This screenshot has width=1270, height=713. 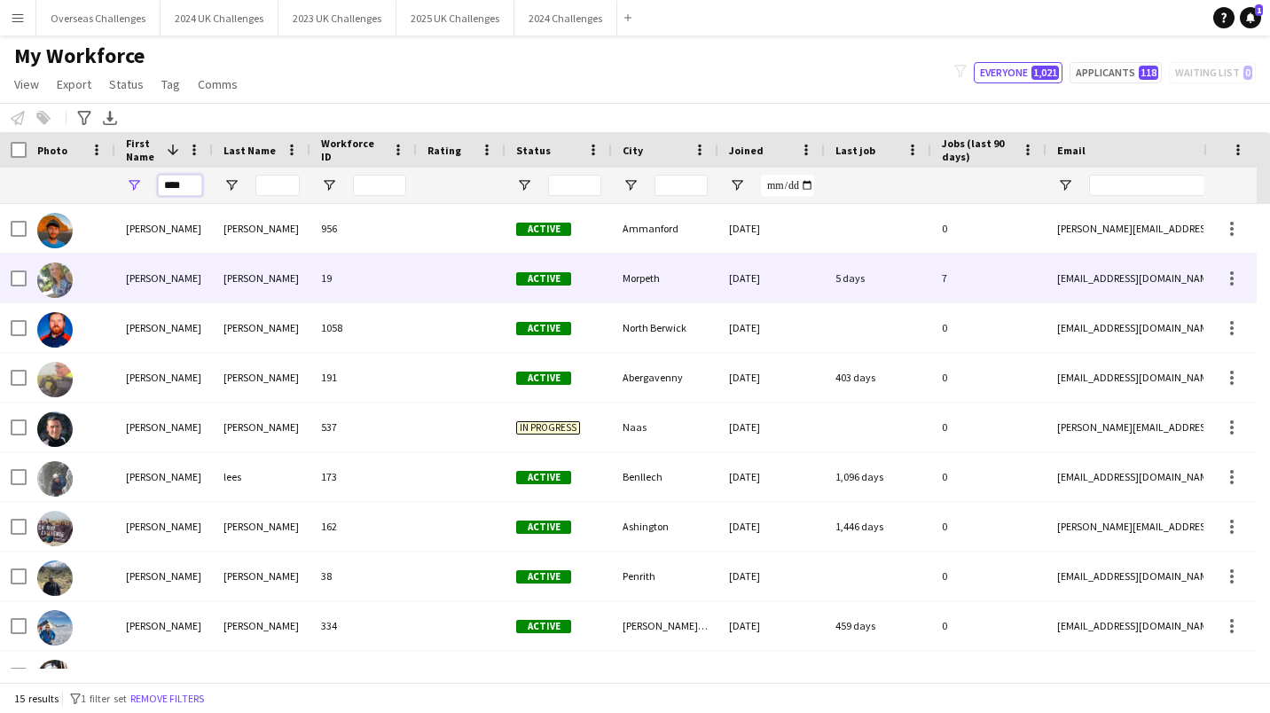 What do you see at coordinates (444, 150) in the screenshot?
I see `span: Rating` at bounding box center [444, 150].